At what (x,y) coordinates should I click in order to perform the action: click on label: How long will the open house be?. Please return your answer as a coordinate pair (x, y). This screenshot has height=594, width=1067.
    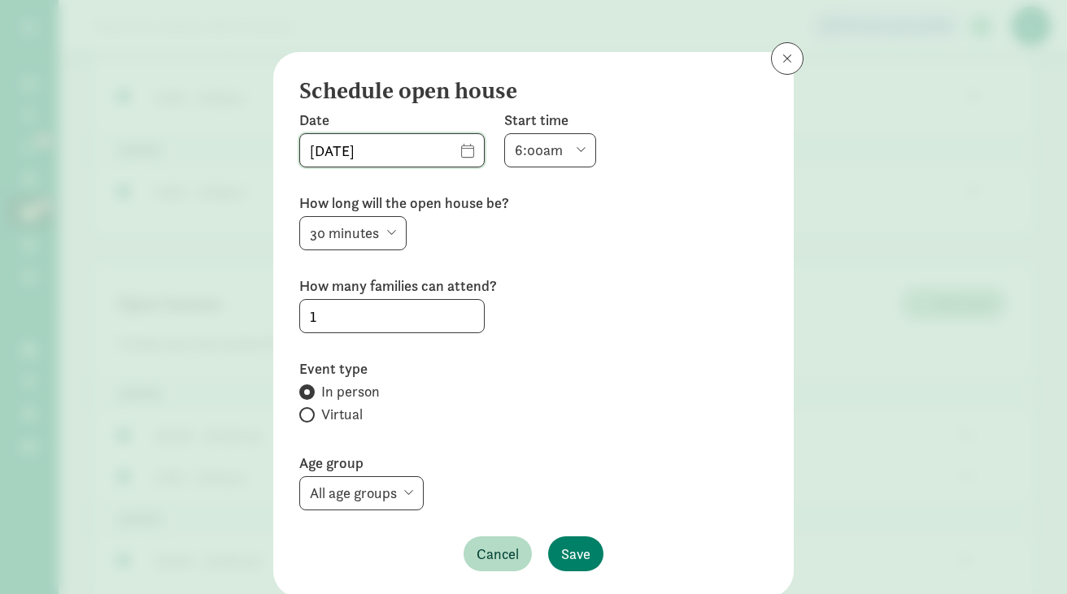
    Looking at the image, I should click on (533, 203).